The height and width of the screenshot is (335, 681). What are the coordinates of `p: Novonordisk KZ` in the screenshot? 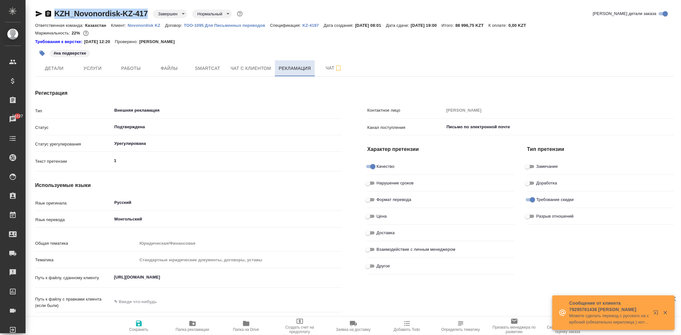 It's located at (146, 25).